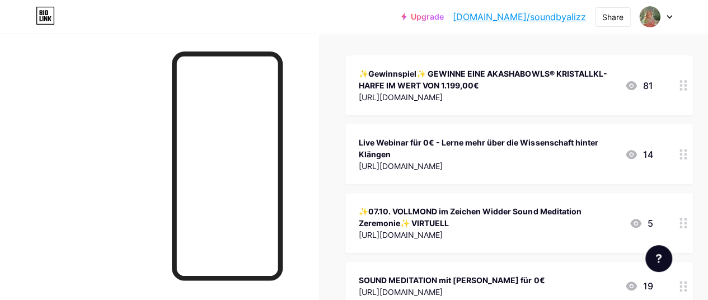  I want to click on a: Upgrade, so click(423, 17).